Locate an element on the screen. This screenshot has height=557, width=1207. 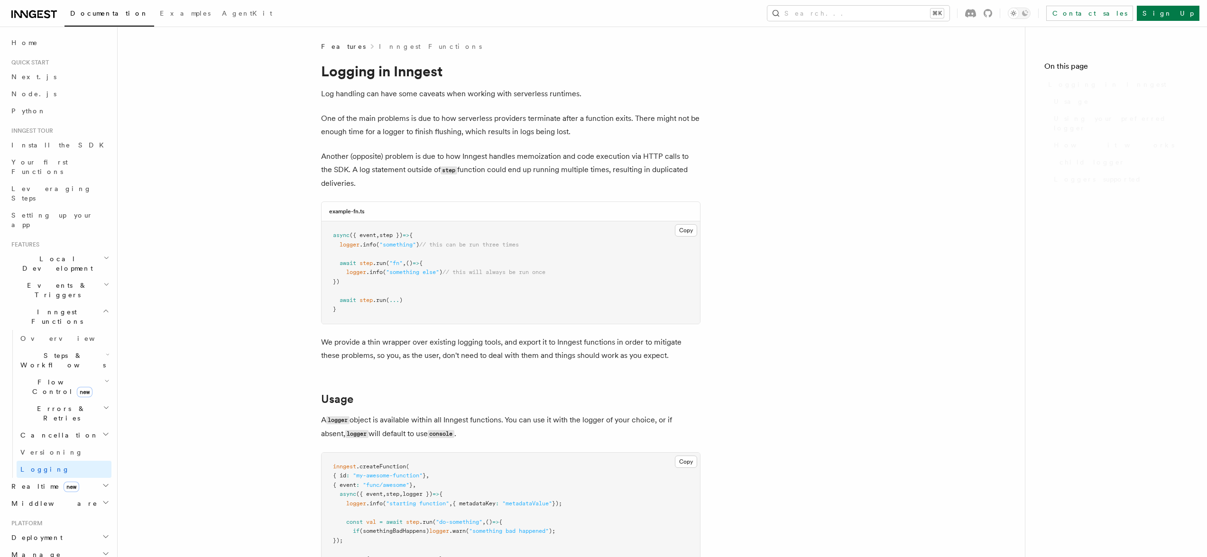
button: Copy is located at coordinates (686, 230).